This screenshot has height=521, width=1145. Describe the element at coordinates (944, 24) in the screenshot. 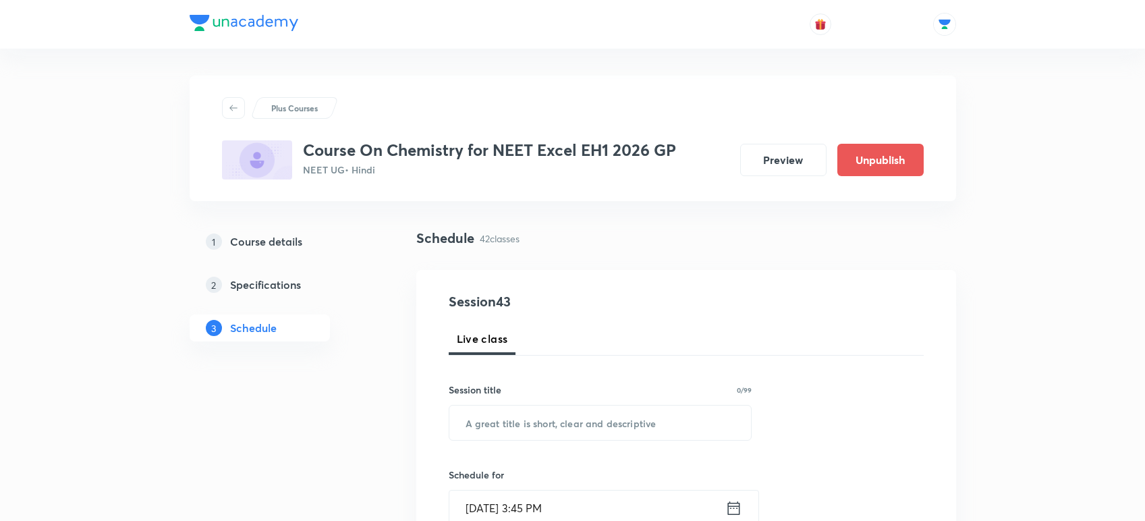

I see `img: Abhishek Singh` at that location.